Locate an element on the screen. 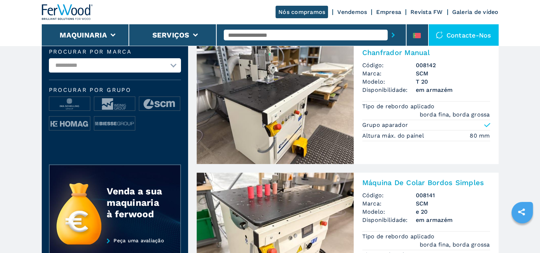 The width and height of the screenshot is (540, 253). label: Procurar por marca is located at coordinates (115, 52).